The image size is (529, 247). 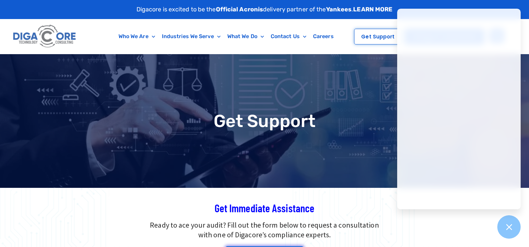 What do you see at coordinates (373, 9) in the screenshot?
I see `a: LEARN MORE` at bounding box center [373, 9].